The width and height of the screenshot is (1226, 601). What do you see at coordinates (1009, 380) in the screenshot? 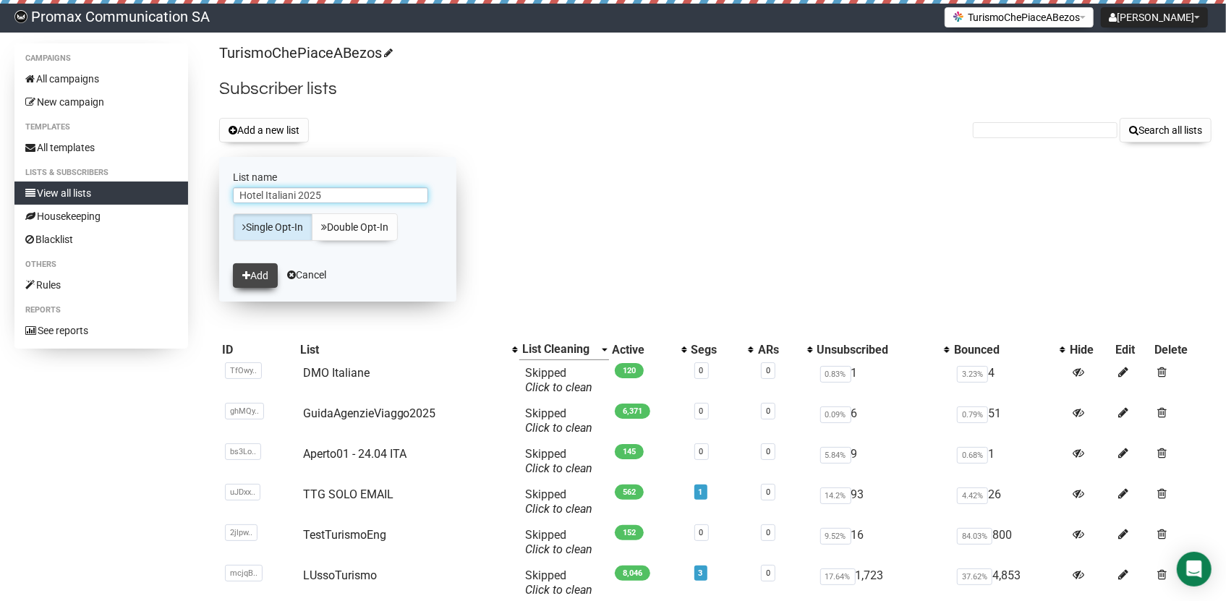
I see `td: 4` at bounding box center [1009, 380].